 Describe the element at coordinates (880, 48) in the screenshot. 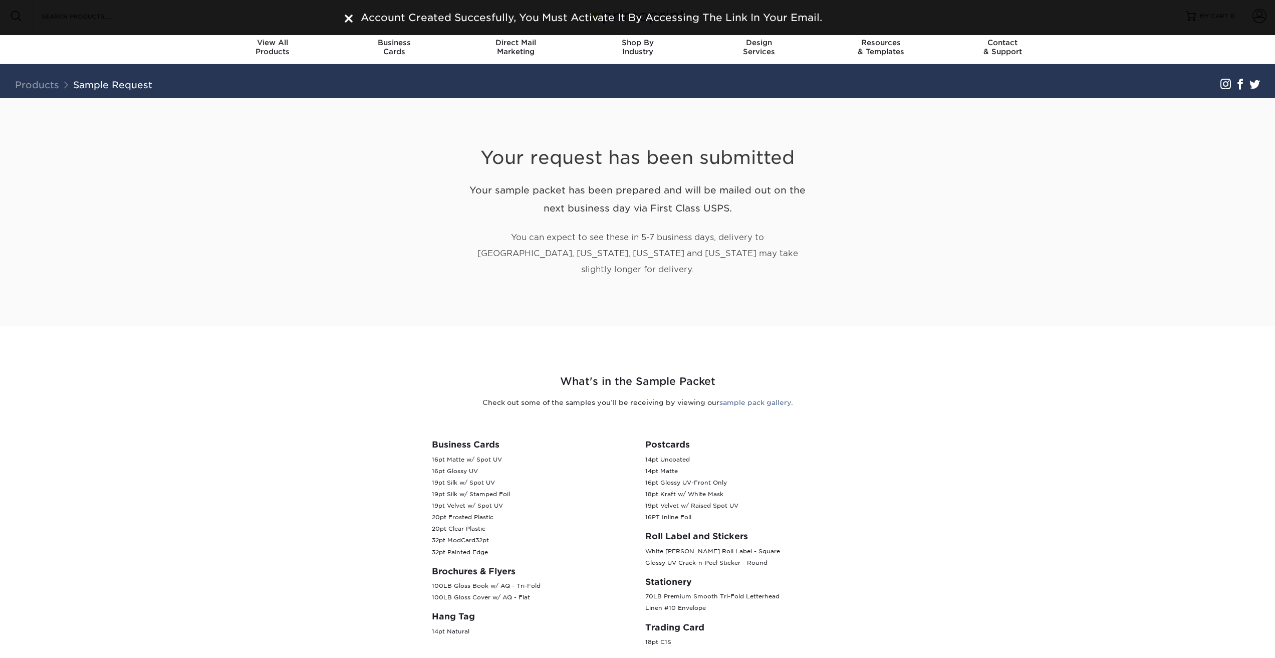

I see `a: Resources& Templates` at that location.